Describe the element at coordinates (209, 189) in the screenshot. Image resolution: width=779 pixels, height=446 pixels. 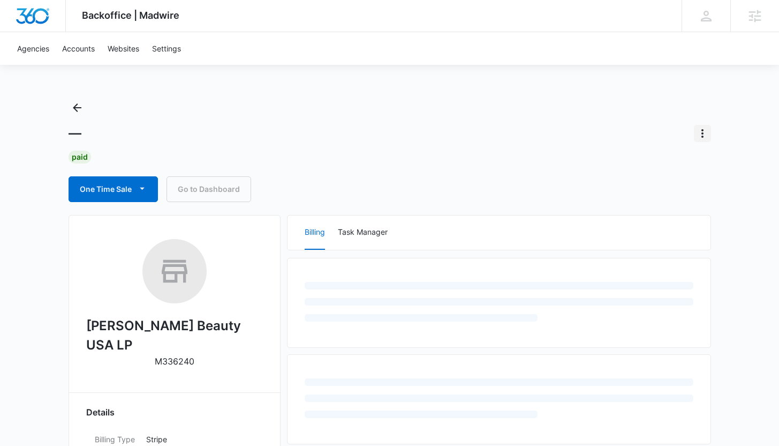
I see `a: Go to Dashboard` at that location.